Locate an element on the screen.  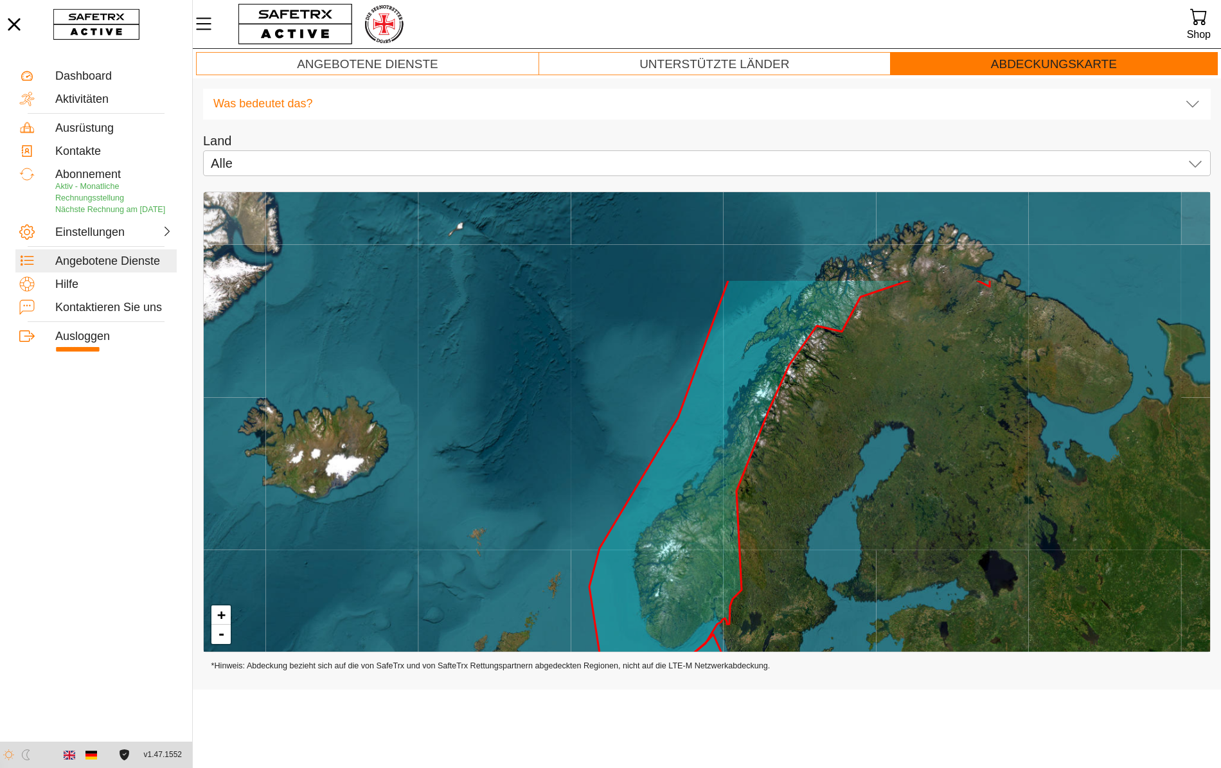
div: Hilfe is located at coordinates (114, 285).